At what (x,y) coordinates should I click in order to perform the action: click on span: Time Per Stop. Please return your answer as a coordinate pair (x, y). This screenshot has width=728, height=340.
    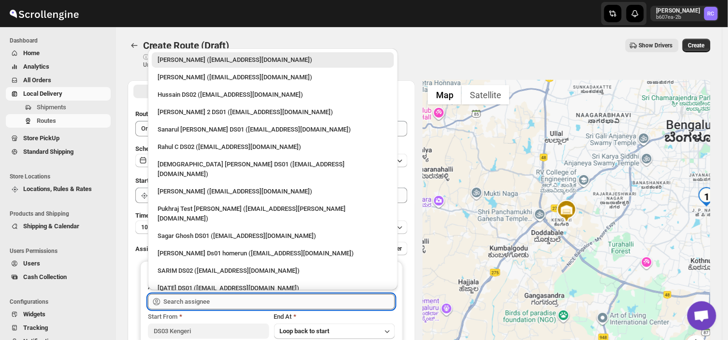
    Looking at the image, I should click on (155, 215).